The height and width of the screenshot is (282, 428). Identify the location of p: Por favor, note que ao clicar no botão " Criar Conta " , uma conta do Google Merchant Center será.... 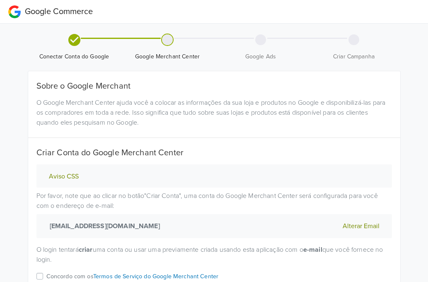
(214, 215).